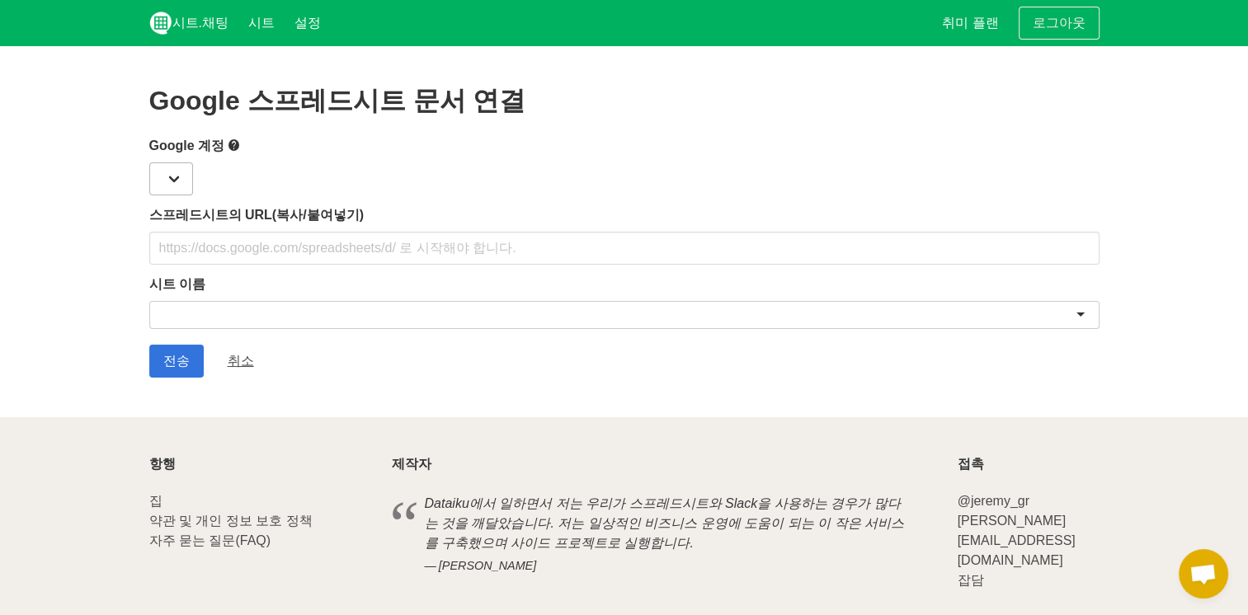 The height and width of the screenshot is (615, 1248). What do you see at coordinates (1059, 23) in the screenshot?
I see `a: 로그아웃` at bounding box center [1059, 23].